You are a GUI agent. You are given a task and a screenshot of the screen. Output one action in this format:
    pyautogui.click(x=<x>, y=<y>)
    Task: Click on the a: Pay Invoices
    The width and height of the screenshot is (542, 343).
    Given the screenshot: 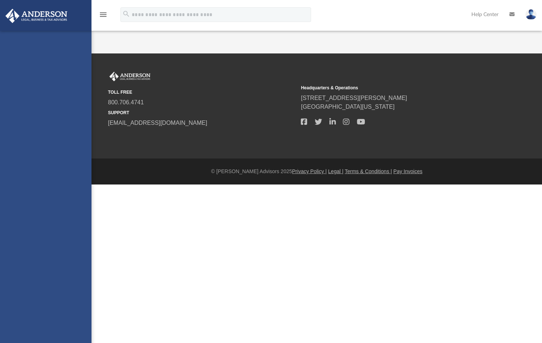 What is the action you would take?
    pyautogui.click(x=408, y=171)
    